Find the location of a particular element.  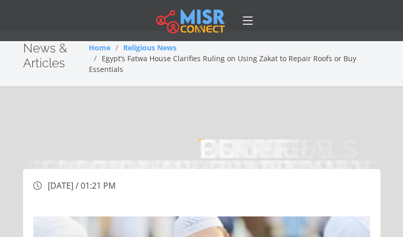

span: Home is located at coordinates (100, 47).